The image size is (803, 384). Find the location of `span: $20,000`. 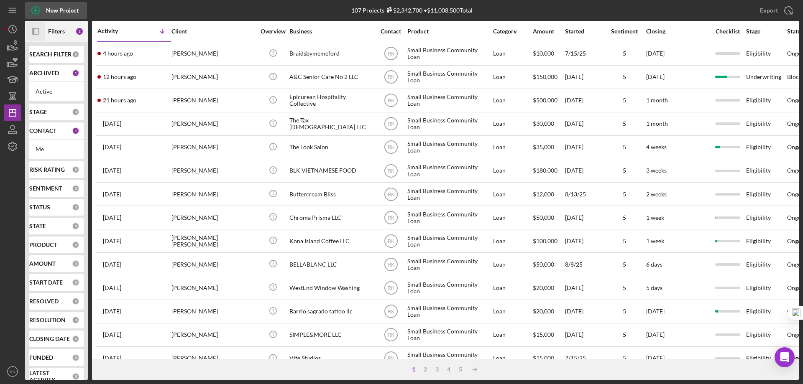

span: $20,000 is located at coordinates (543, 311).